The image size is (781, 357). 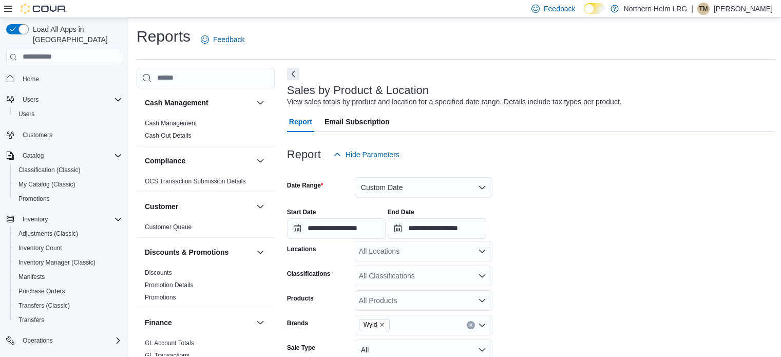 What do you see at coordinates (57, 262) in the screenshot?
I see `span: Inventory Manager (Classic)` at bounding box center [57, 262].